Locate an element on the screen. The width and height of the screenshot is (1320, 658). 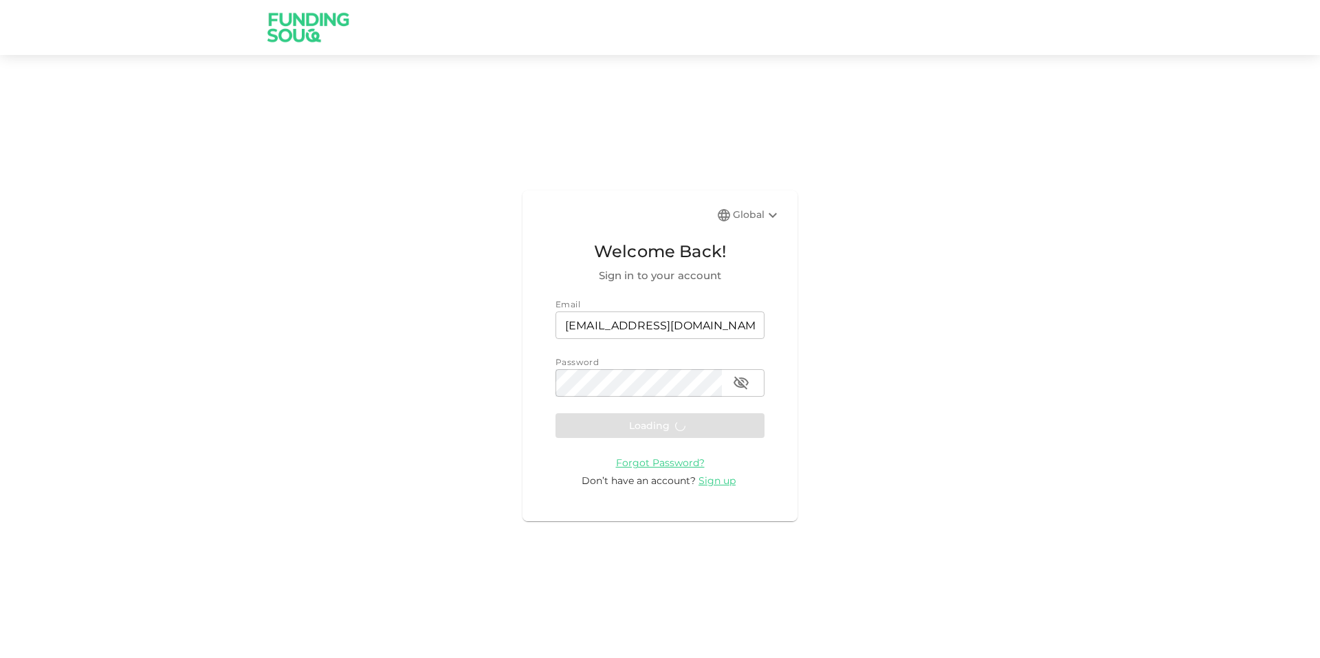
span: Sign up is located at coordinates (717, 481).